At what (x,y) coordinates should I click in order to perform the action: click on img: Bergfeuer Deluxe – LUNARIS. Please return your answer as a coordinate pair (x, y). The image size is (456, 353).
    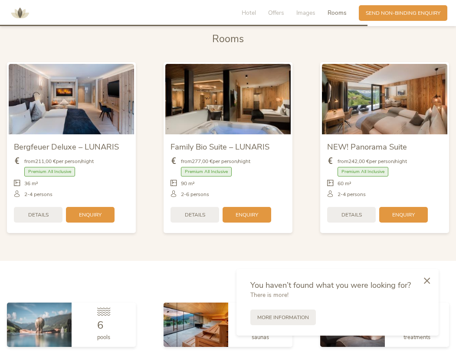
    Looking at the image, I should click on (71, 99).